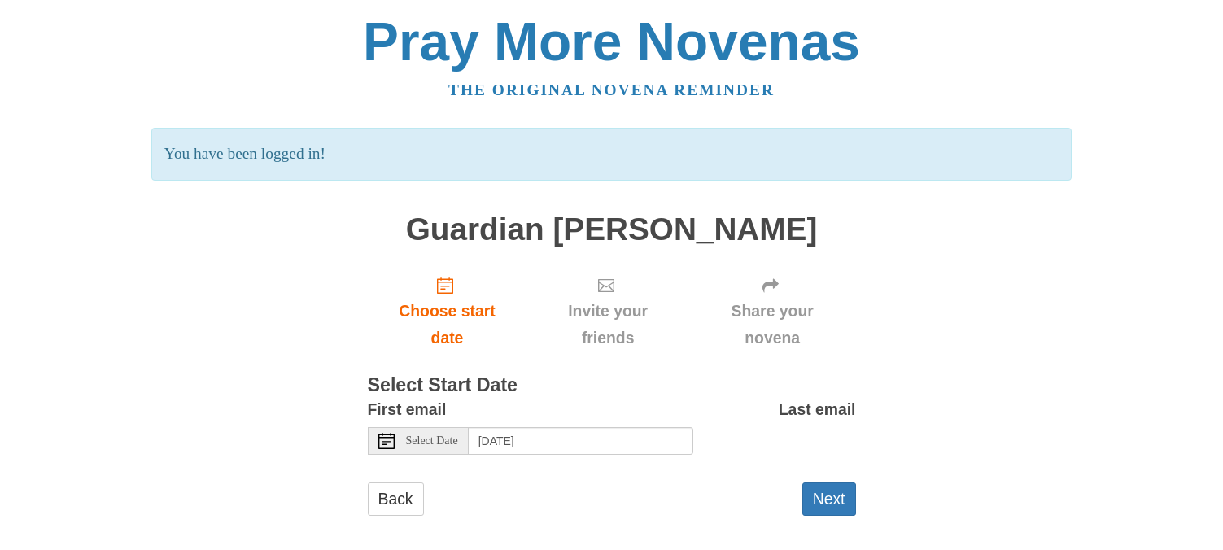 The image size is (1223, 550). What do you see at coordinates (817, 409) in the screenshot?
I see `label: Last email` at bounding box center [817, 409].